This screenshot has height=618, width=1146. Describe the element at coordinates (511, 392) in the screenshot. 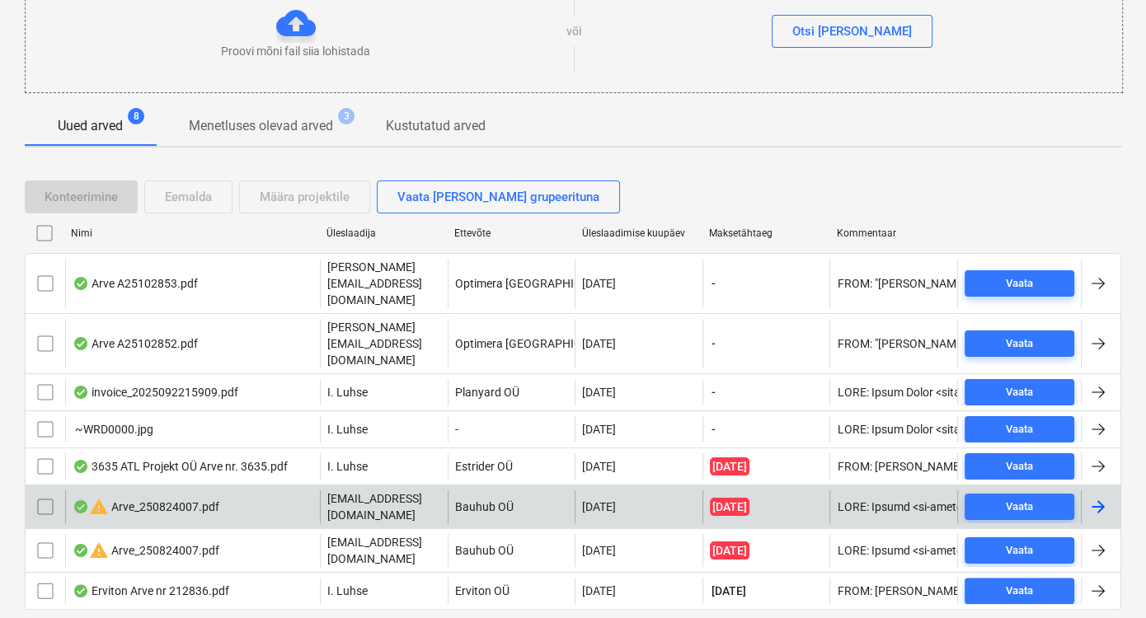

I see `div: Planyard OÜ` at that location.